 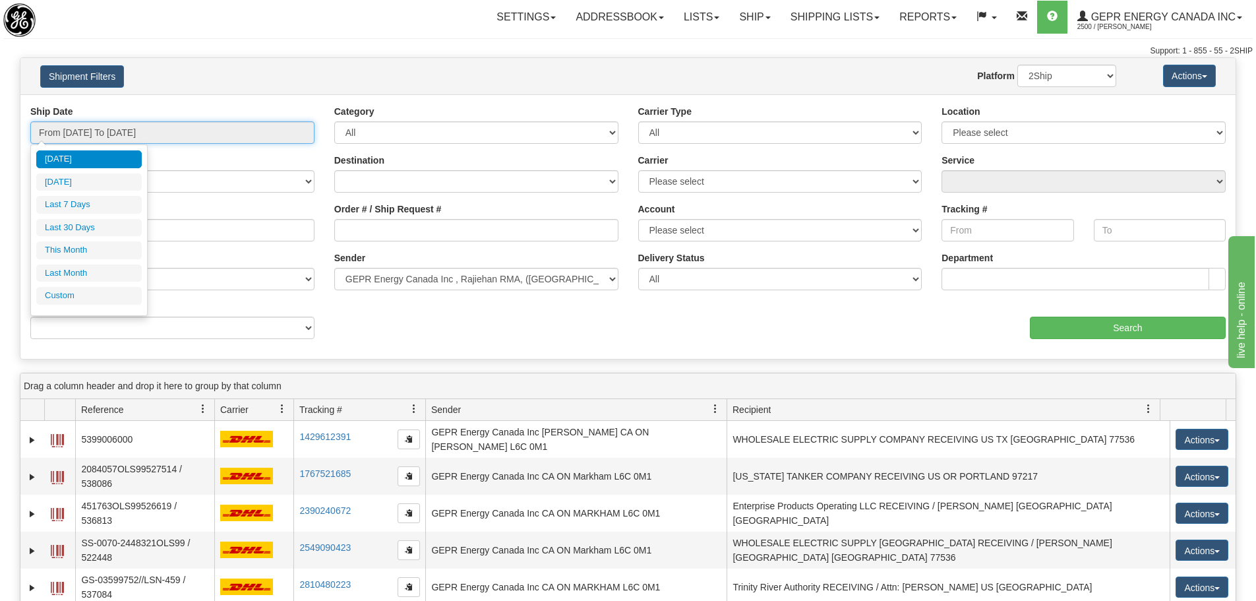 What do you see at coordinates (325, 584) in the screenshot?
I see `a: 2810480223` at bounding box center [325, 584].